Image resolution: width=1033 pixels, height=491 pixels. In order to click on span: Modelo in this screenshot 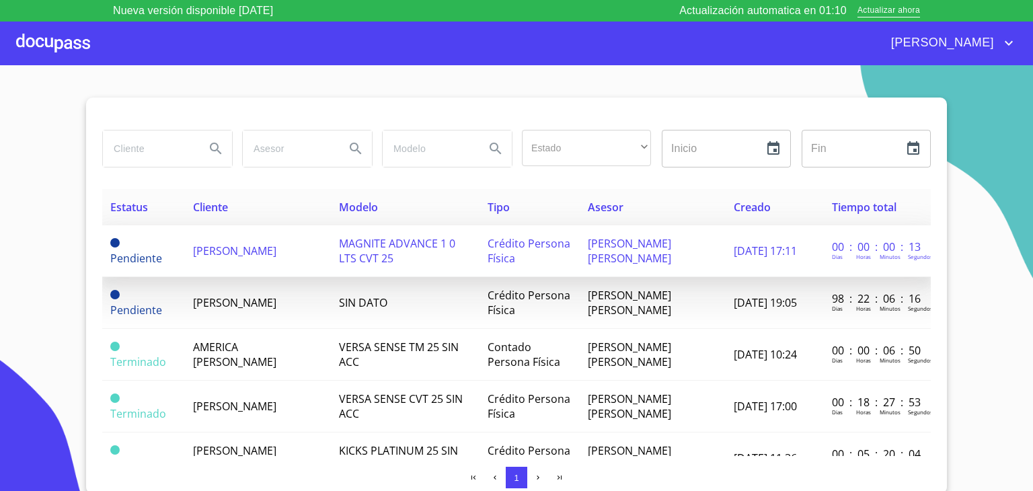, I will do `click(358, 207)`.